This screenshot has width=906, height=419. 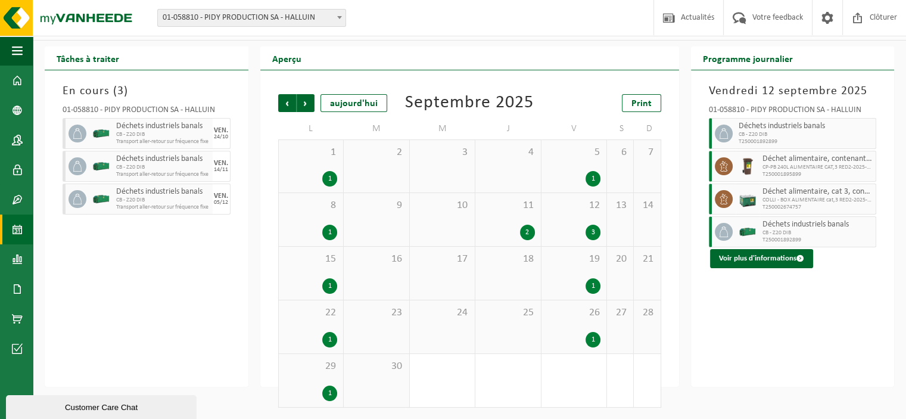 I want to click on button: Voir plus d'informations, so click(x=761, y=258).